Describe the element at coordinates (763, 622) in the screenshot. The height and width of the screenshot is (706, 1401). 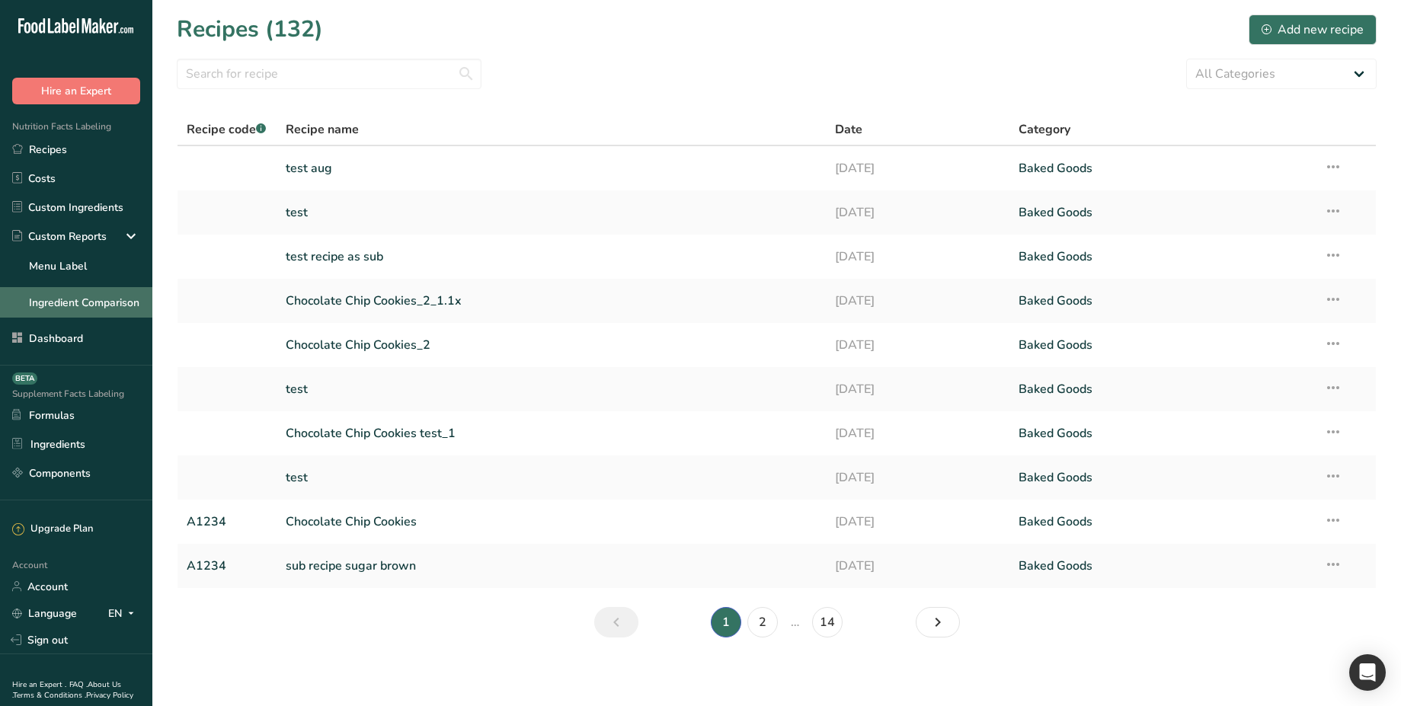
I see `a: Page 2.` at that location.